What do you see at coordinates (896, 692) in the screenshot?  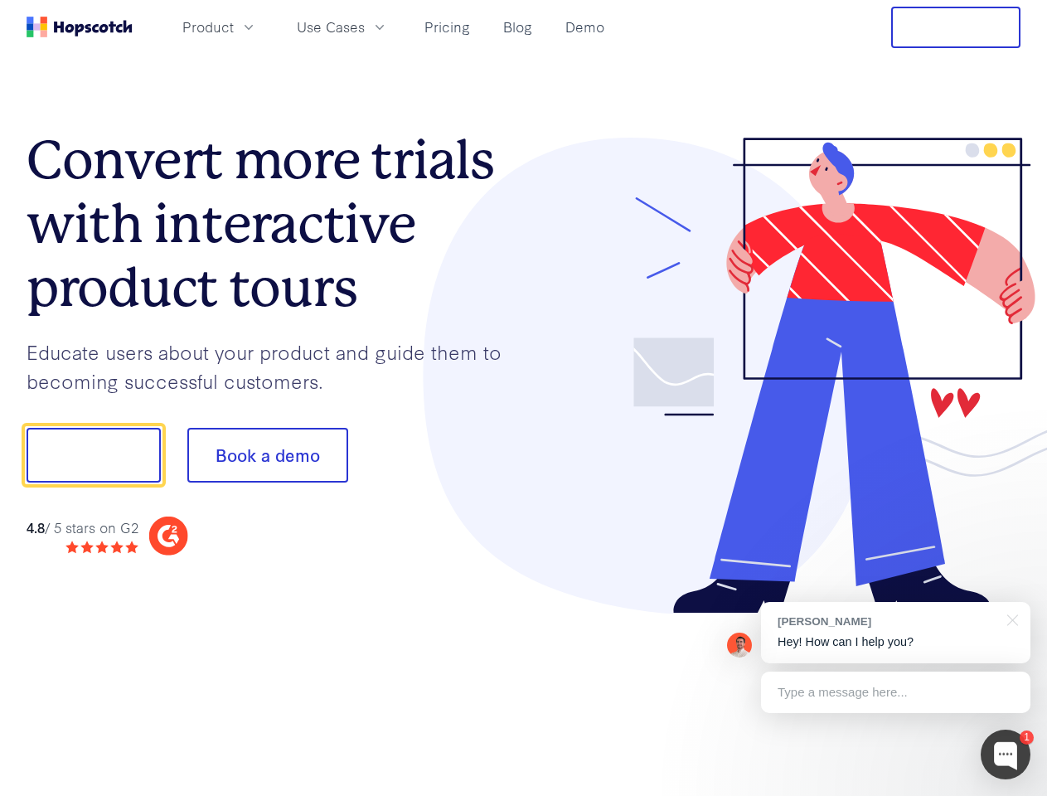 I see `div: Type a message here...` at bounding box center [896, 692].